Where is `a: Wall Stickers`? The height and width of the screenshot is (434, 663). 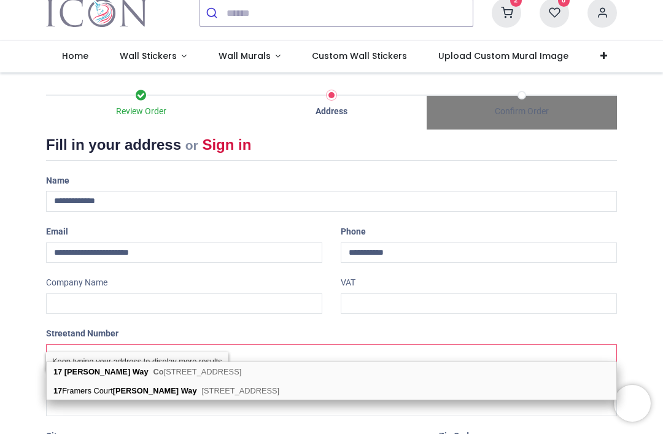
a: Wall Stickers is located at coordinates (153, 57).